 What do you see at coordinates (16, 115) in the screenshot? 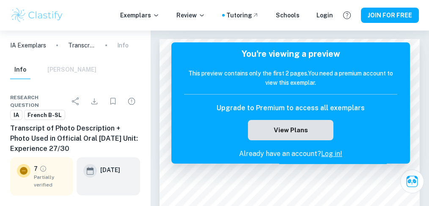
I see `span: IA` at bounding box center [16, 115].